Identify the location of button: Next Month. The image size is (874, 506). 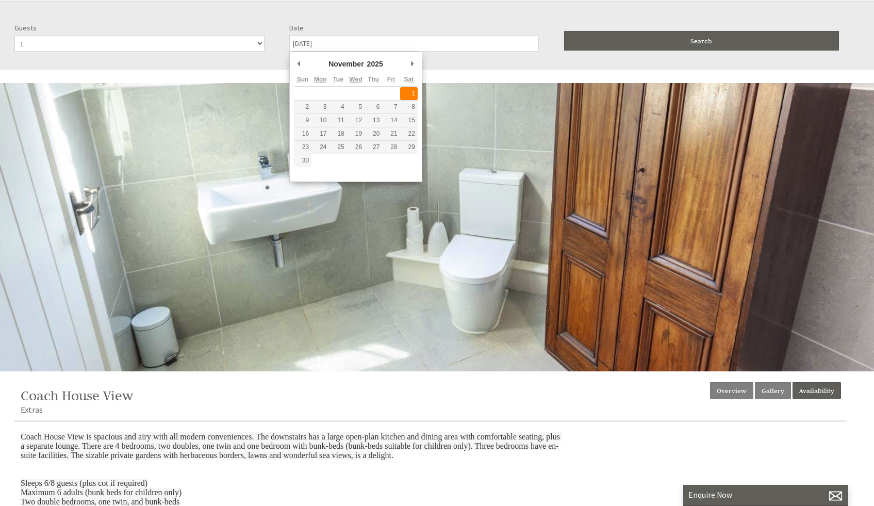
(413, 64).